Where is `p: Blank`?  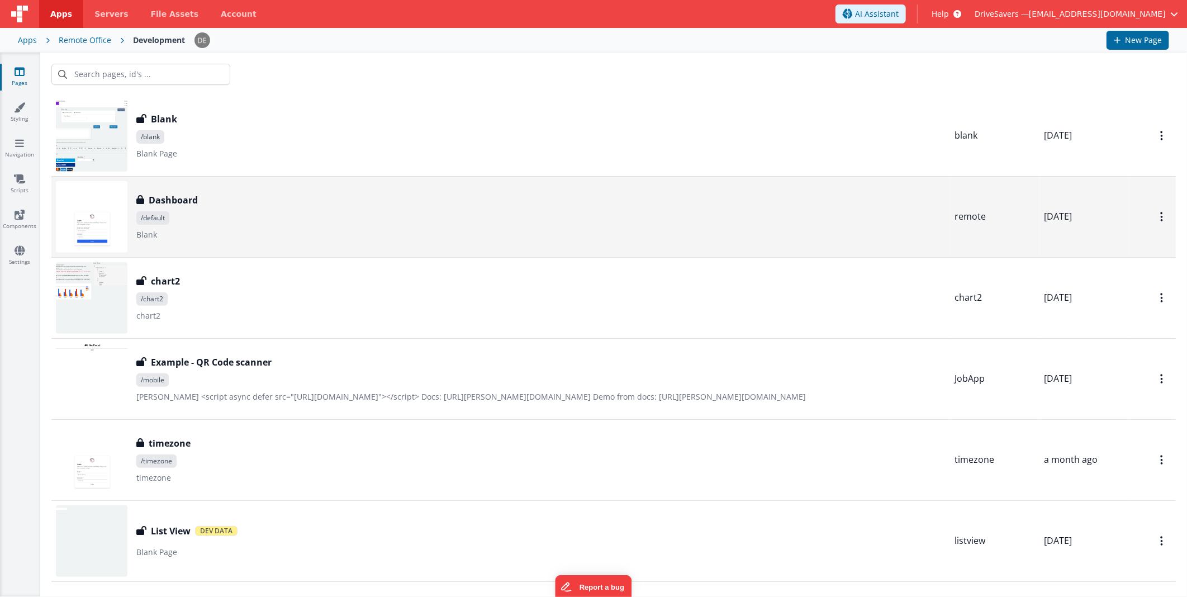
p: Blank is located at coordinates (541, 235).